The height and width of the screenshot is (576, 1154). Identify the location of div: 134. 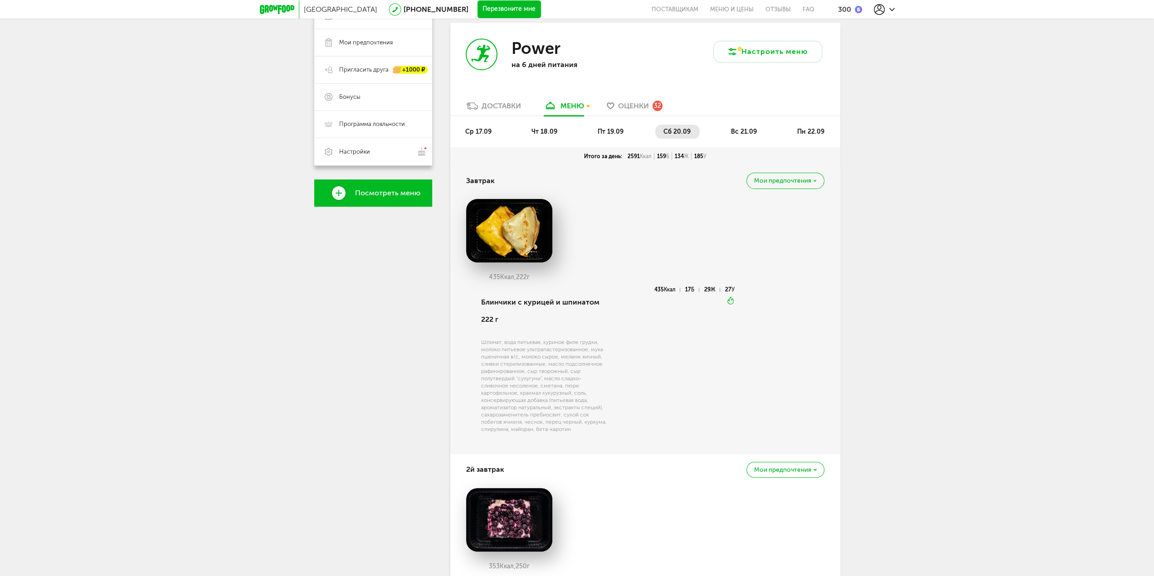
(681, 156).